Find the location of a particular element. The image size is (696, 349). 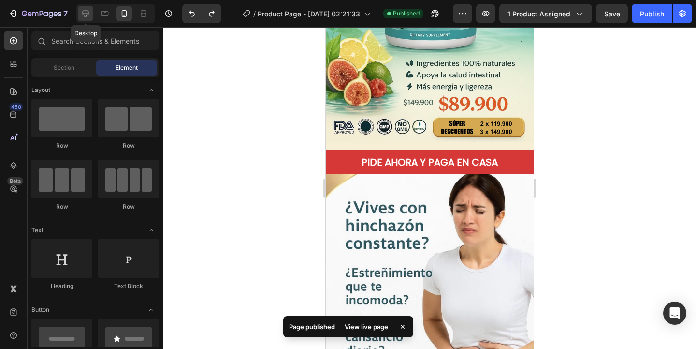

div: Undo/Redo is located at coordinates (202, 14).